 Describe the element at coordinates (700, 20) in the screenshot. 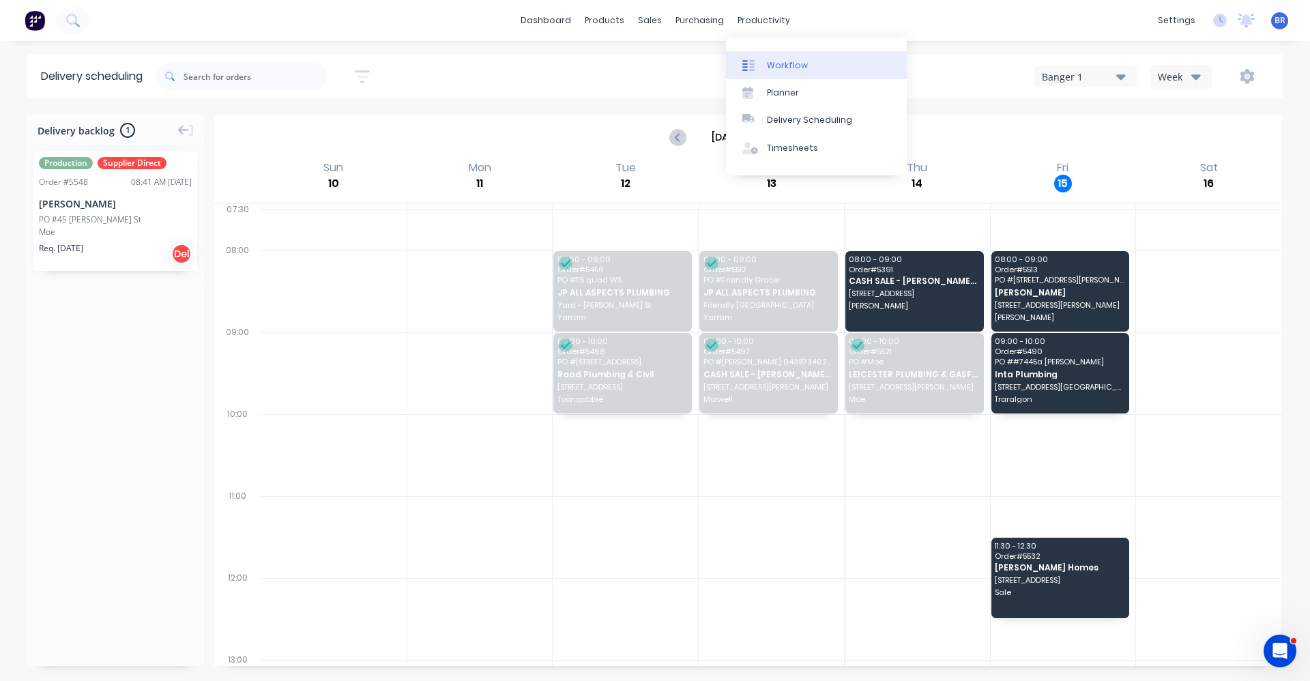

I see `div: purchasing` at that location.